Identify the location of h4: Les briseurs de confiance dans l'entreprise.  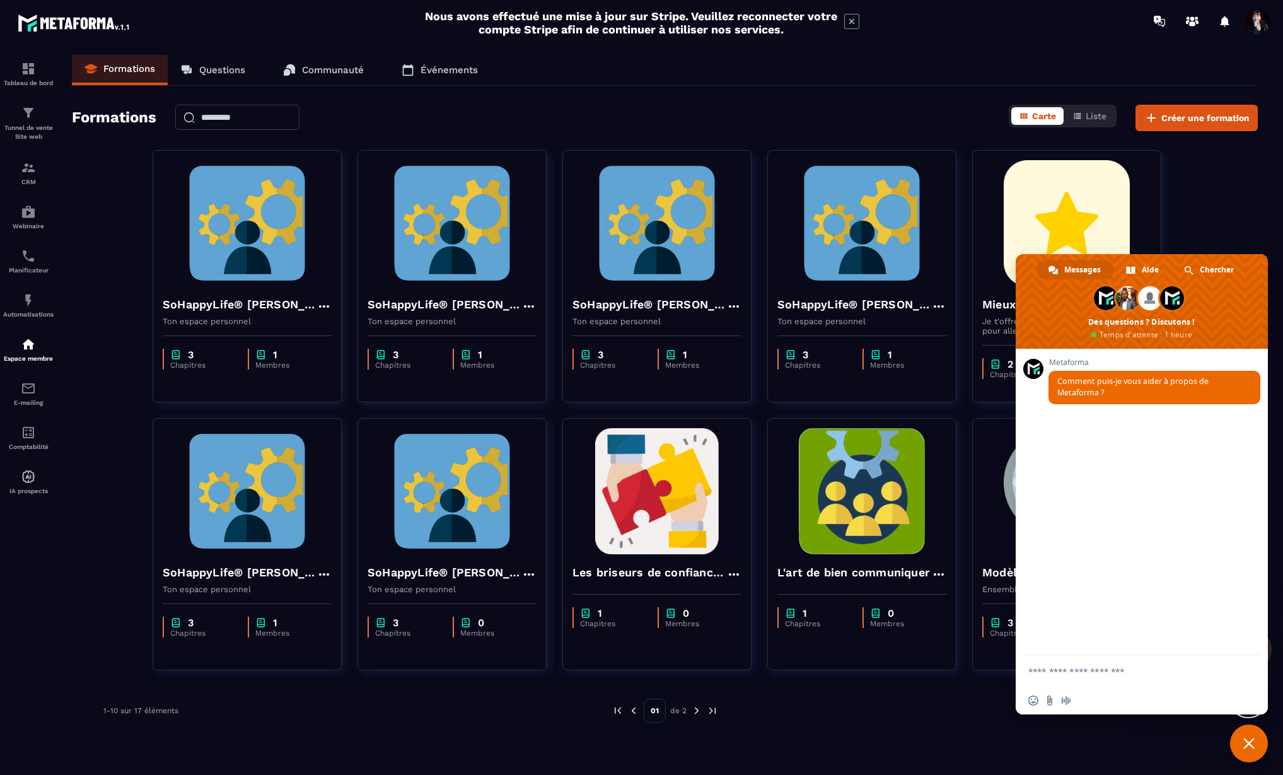
(650, 573).